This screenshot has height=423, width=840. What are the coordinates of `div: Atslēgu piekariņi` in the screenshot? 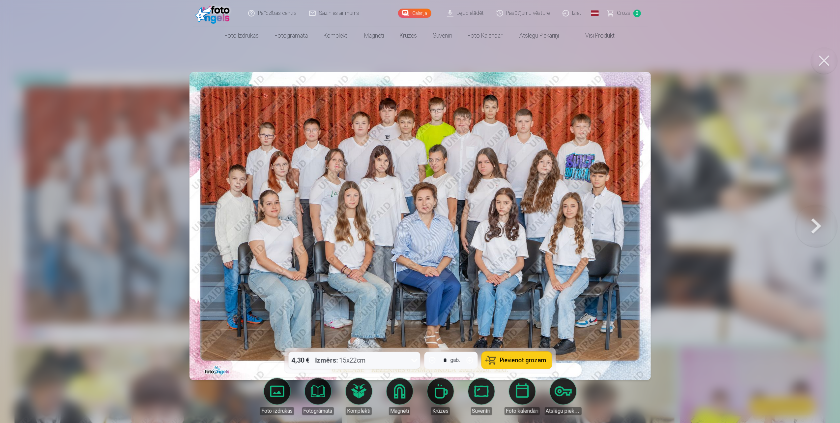 It's located at (563, 411).